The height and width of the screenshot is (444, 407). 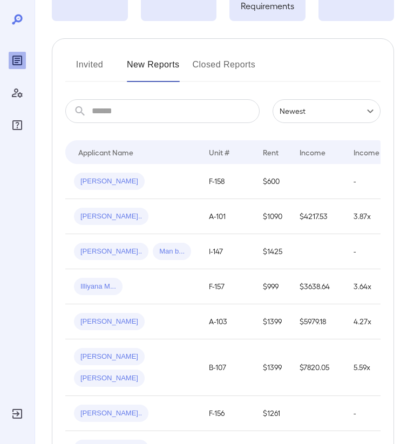 I want to click on span: Man b..., so click(x=172, y=252).